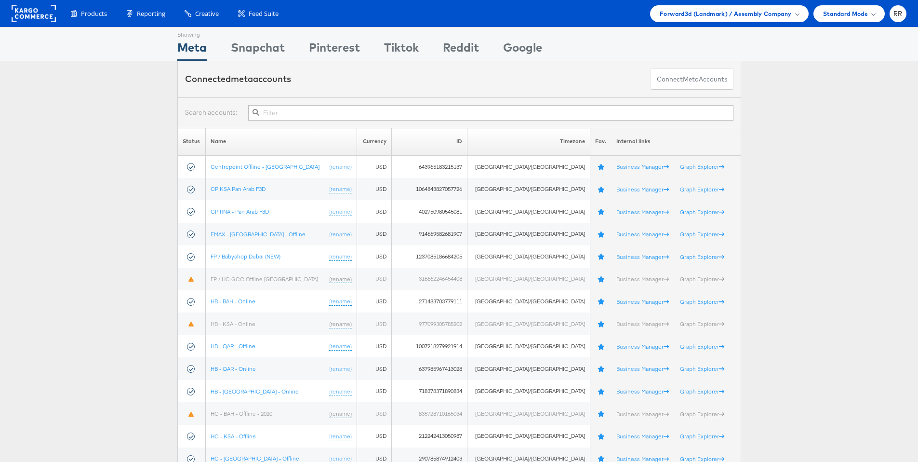 The image size is (918, 462). What do you see at coordinates (523, 50) in the screenshot?
I see `div: Google` at bounding box center [523, 50].